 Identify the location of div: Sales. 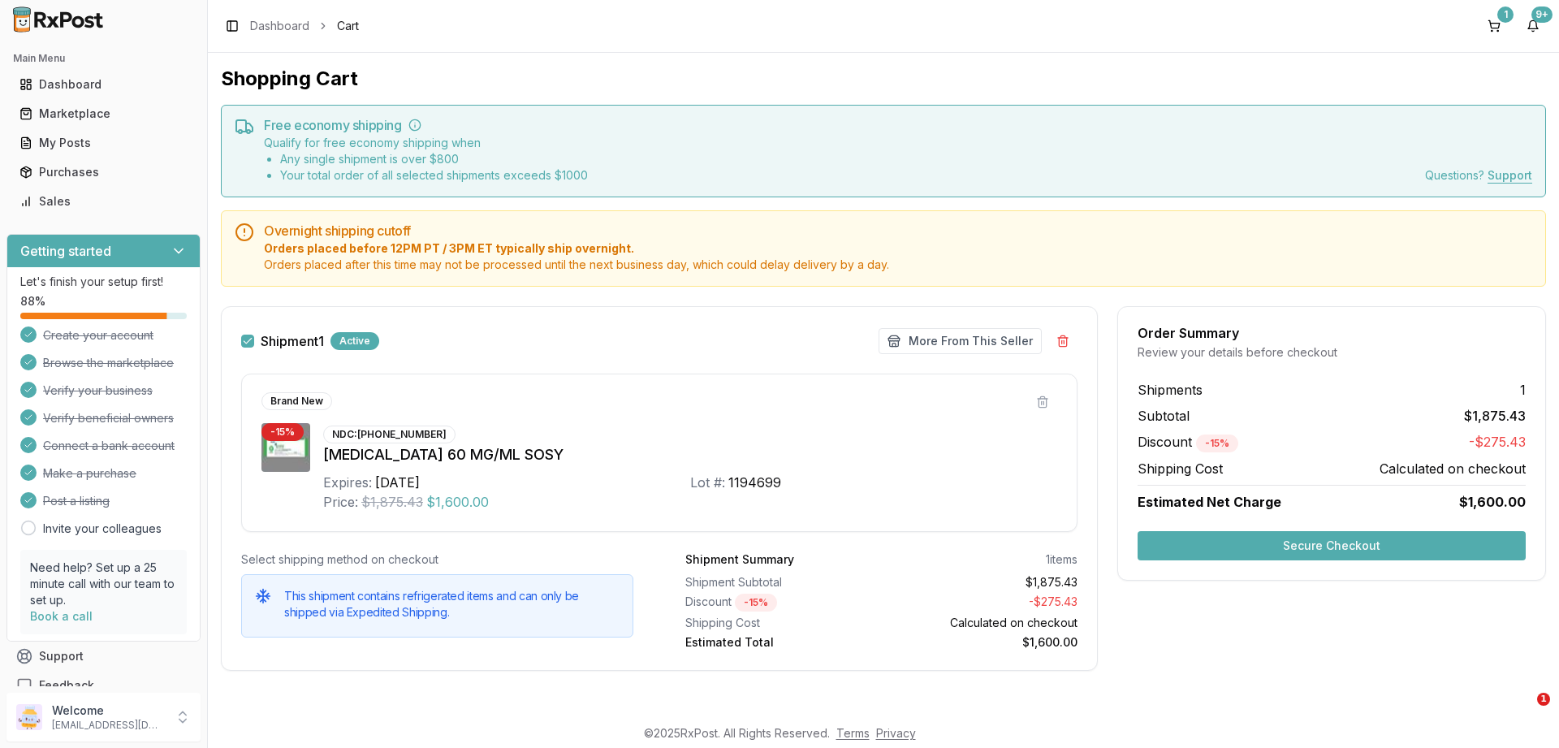
(103, 201).